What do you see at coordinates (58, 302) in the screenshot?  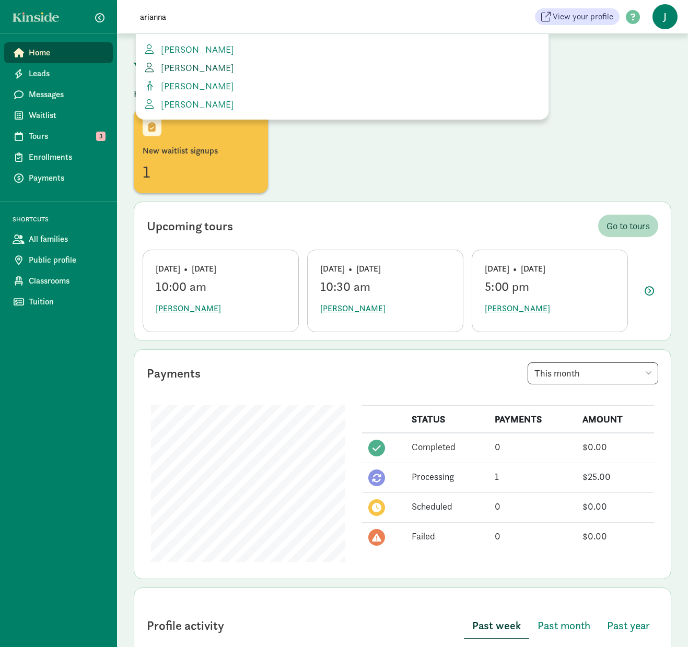 I see `a: Tuition` at bounding box center [58, 302].